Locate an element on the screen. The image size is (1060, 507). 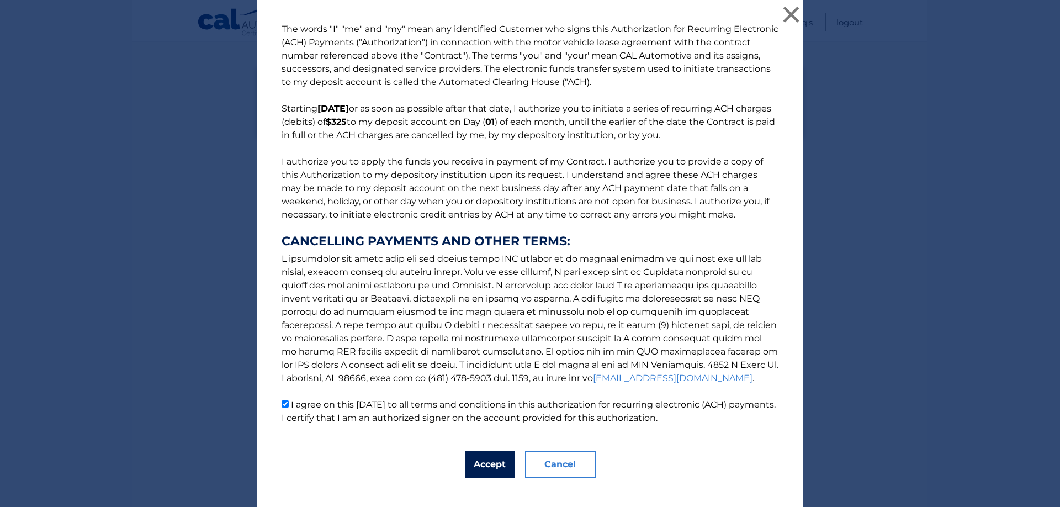
button: Cancel is located at coordinates (560, 464).